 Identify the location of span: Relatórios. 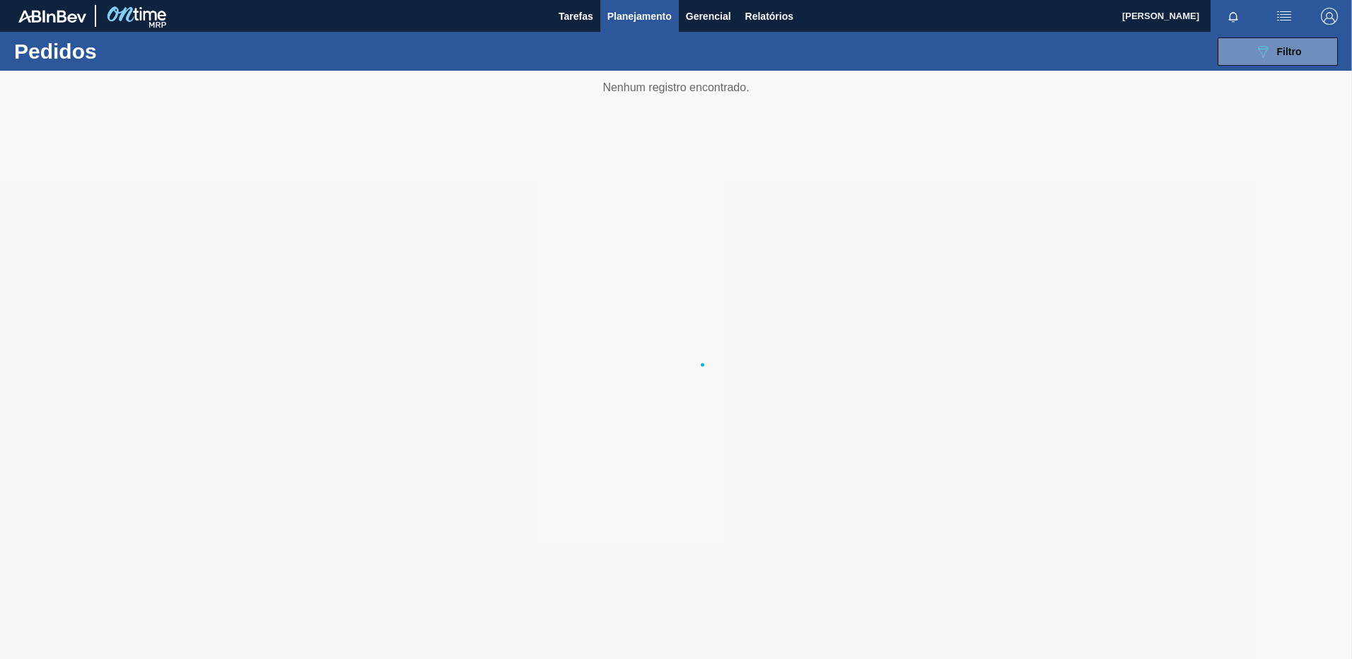
(769, 16).